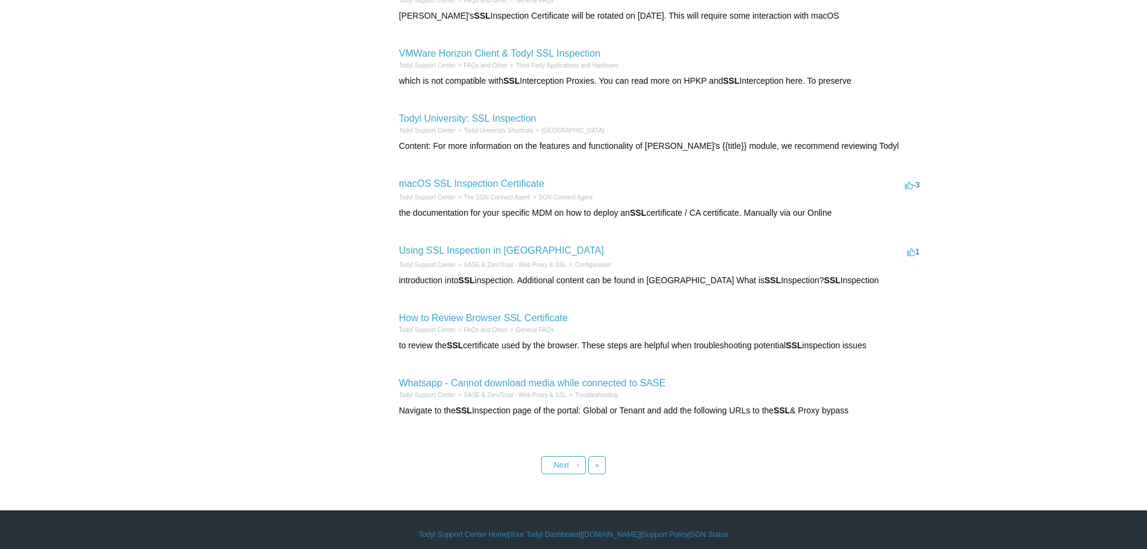 The height and width of the screenshot is (549, 1147). Describe the element at coordinates (593, 264) in the screenshot. I see `a: Configuration` at that location.